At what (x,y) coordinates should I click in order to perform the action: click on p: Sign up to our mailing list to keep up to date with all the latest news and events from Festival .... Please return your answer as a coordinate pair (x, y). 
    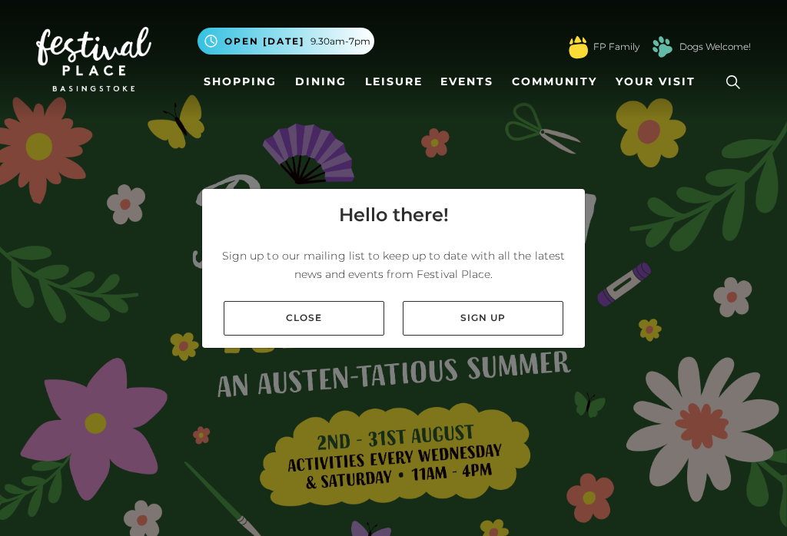
    Looking at the image, I should click on (393, 265).